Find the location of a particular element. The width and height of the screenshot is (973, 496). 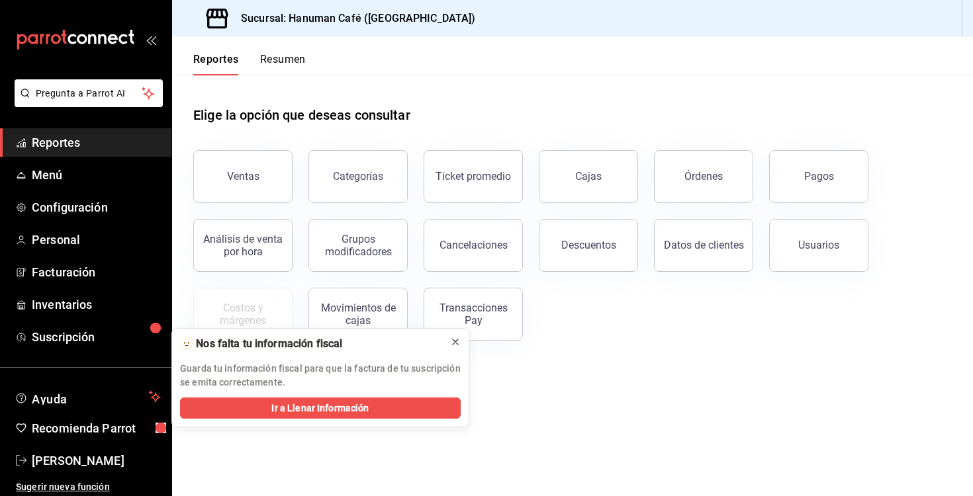

button: Transacciones Pay is located at coordinates (473, 314).